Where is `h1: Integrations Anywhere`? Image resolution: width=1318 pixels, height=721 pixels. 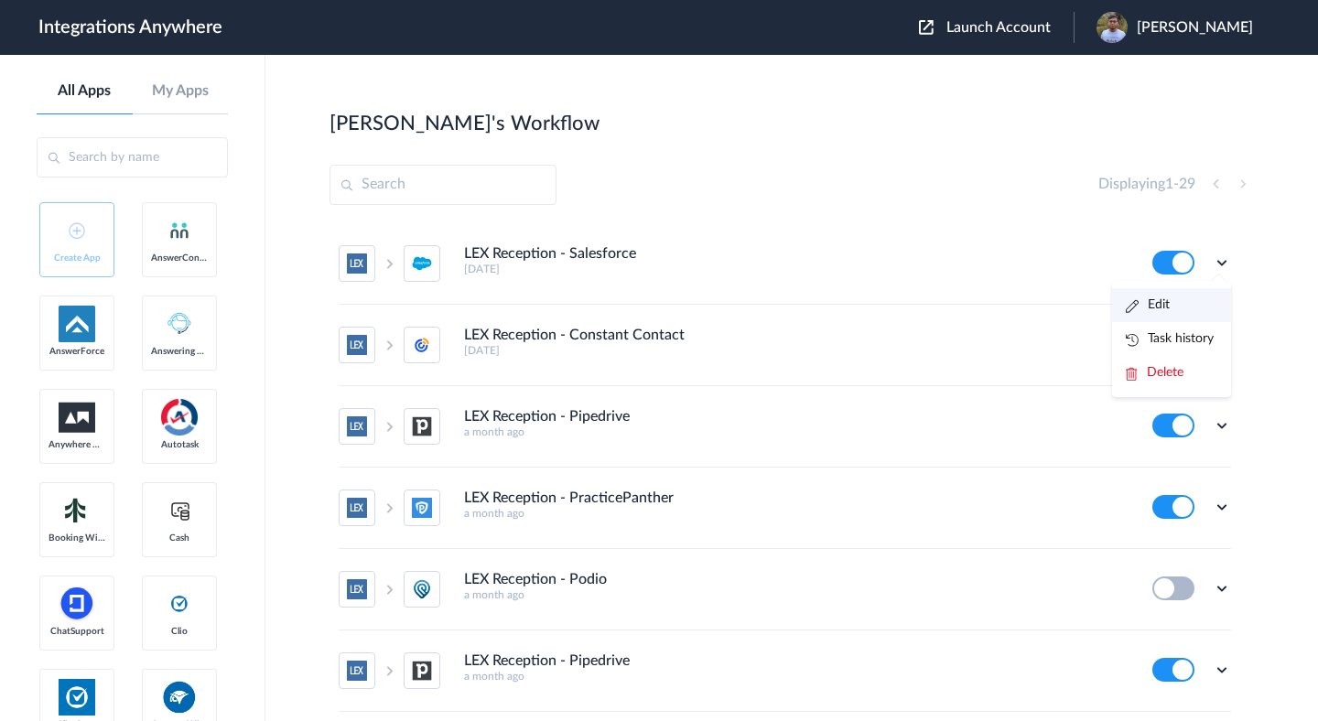
h1: Integrations Anywhere is located at coordinates (130, 27).